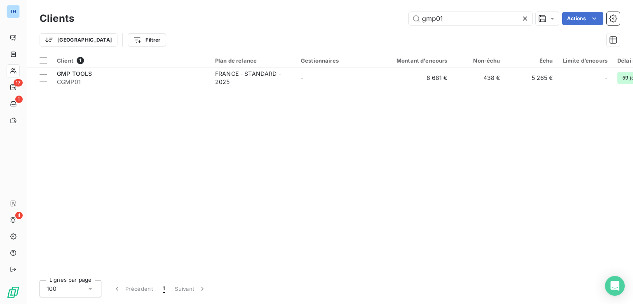 Image resolution: width=633 pixels, height=304 pixels. I want to click on div: Open Intercom Messenger, so click(615, 286).